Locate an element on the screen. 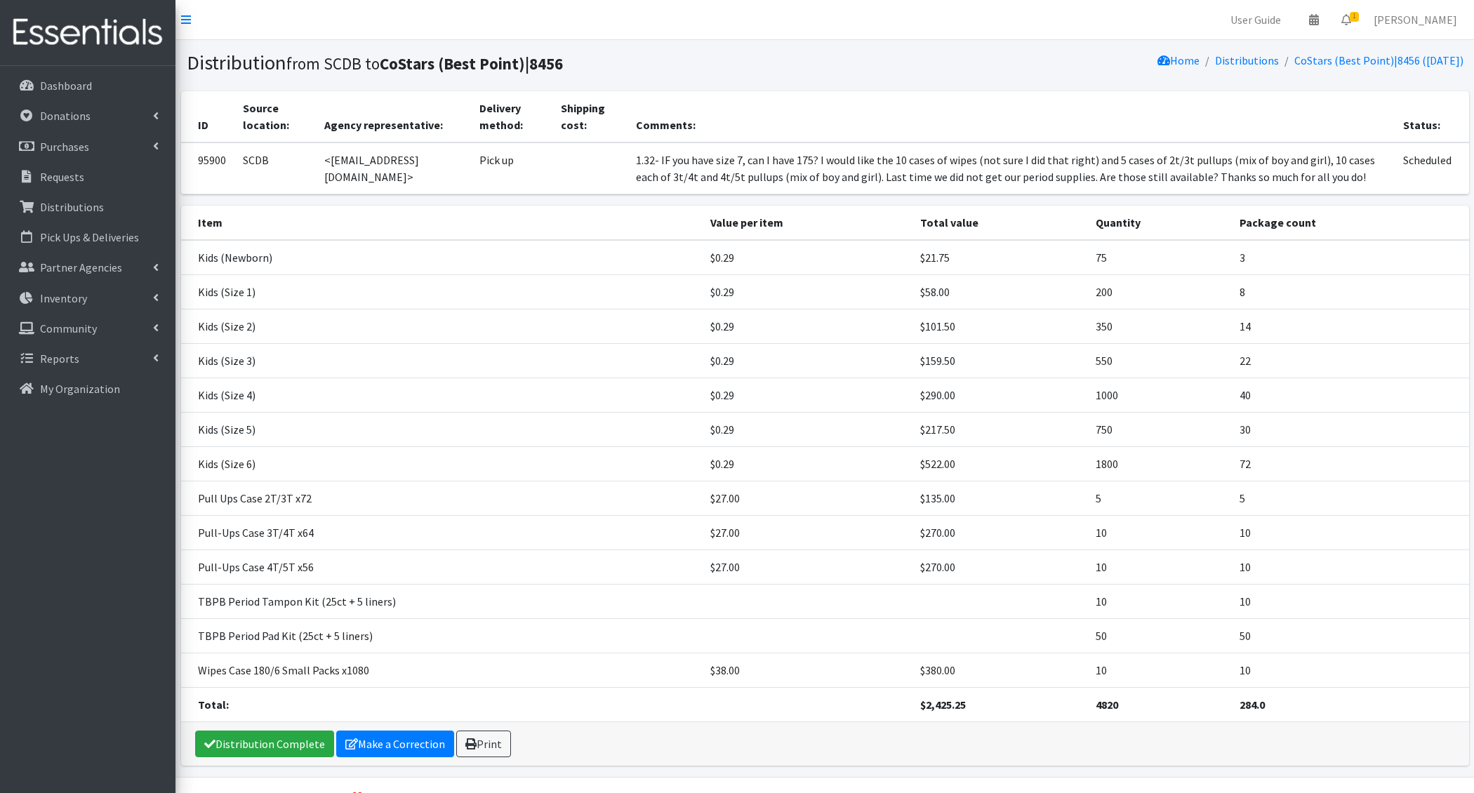 This screenshot has width=1474, height=793. strong: Total: is located at coordinates (213, 705).